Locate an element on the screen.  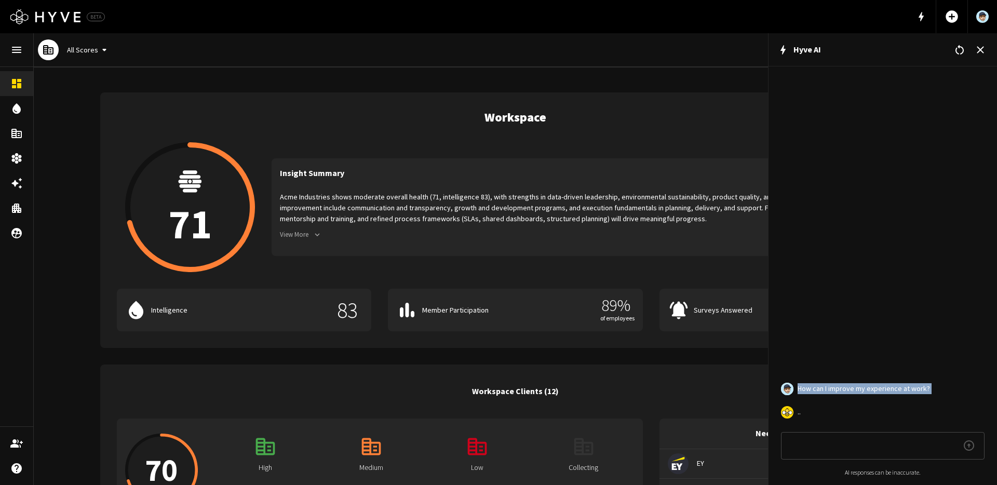
button: 71 is located at coordinates (190, 207).